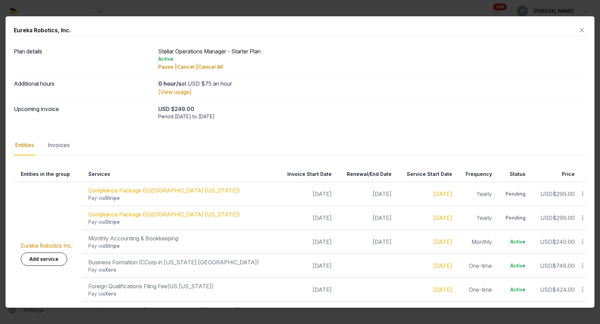 Image resolution: width=600 pixels, height=324 pixels. Describe the element at coordinates (366, 174) in the screenshot. I see `th: Renewal/End Date` at that location.